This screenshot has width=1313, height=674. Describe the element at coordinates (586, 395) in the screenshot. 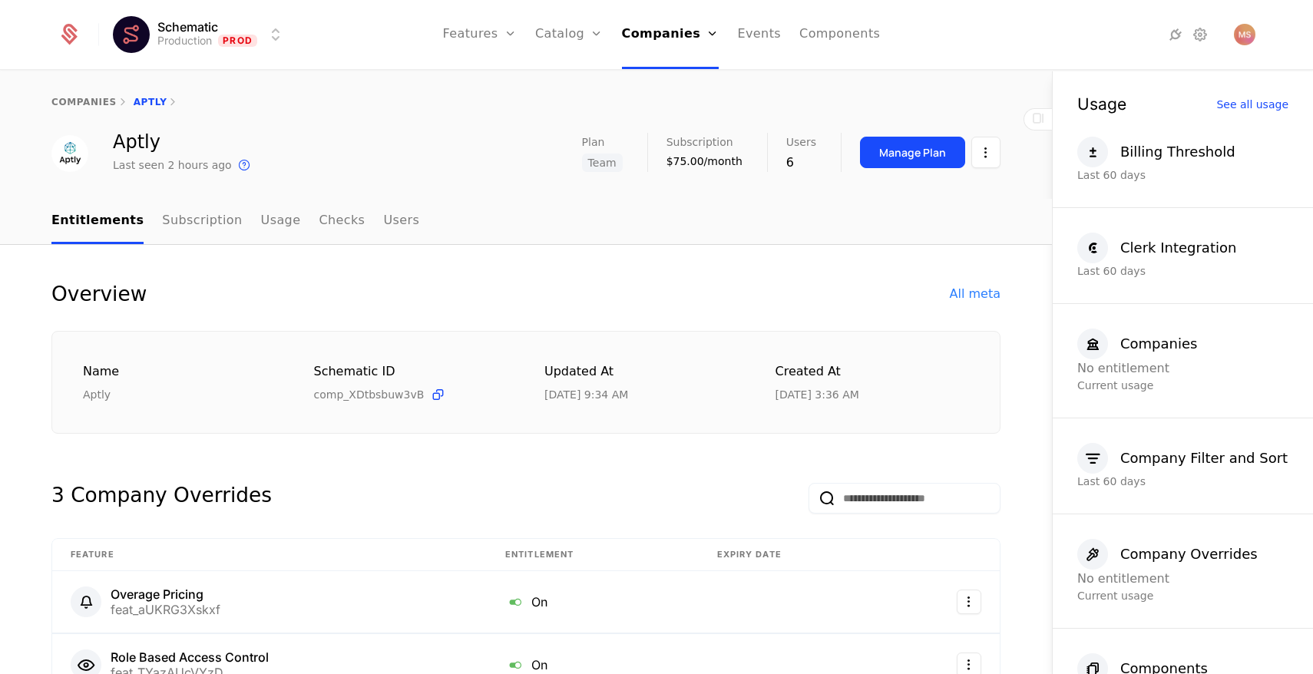

I see `div: 9/30/25, 9:34 AM` at that location.